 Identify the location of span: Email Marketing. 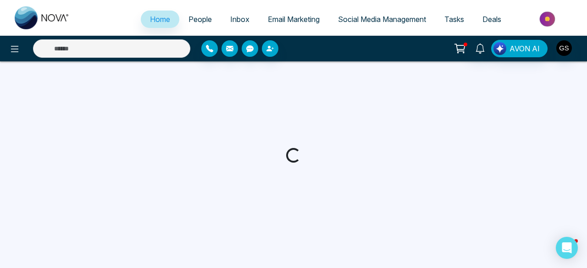
(294, 19).